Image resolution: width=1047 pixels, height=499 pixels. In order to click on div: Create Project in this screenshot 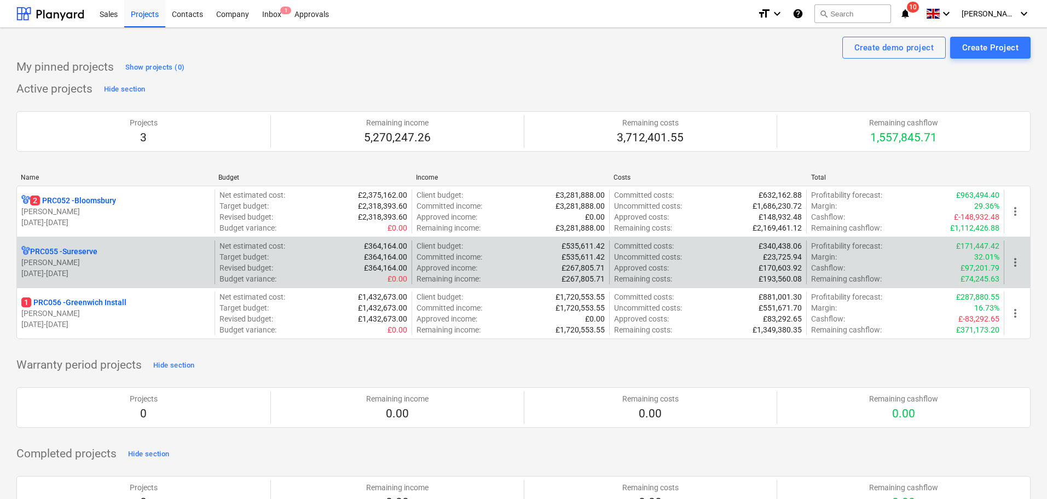, I will do `click(990, 48)`.